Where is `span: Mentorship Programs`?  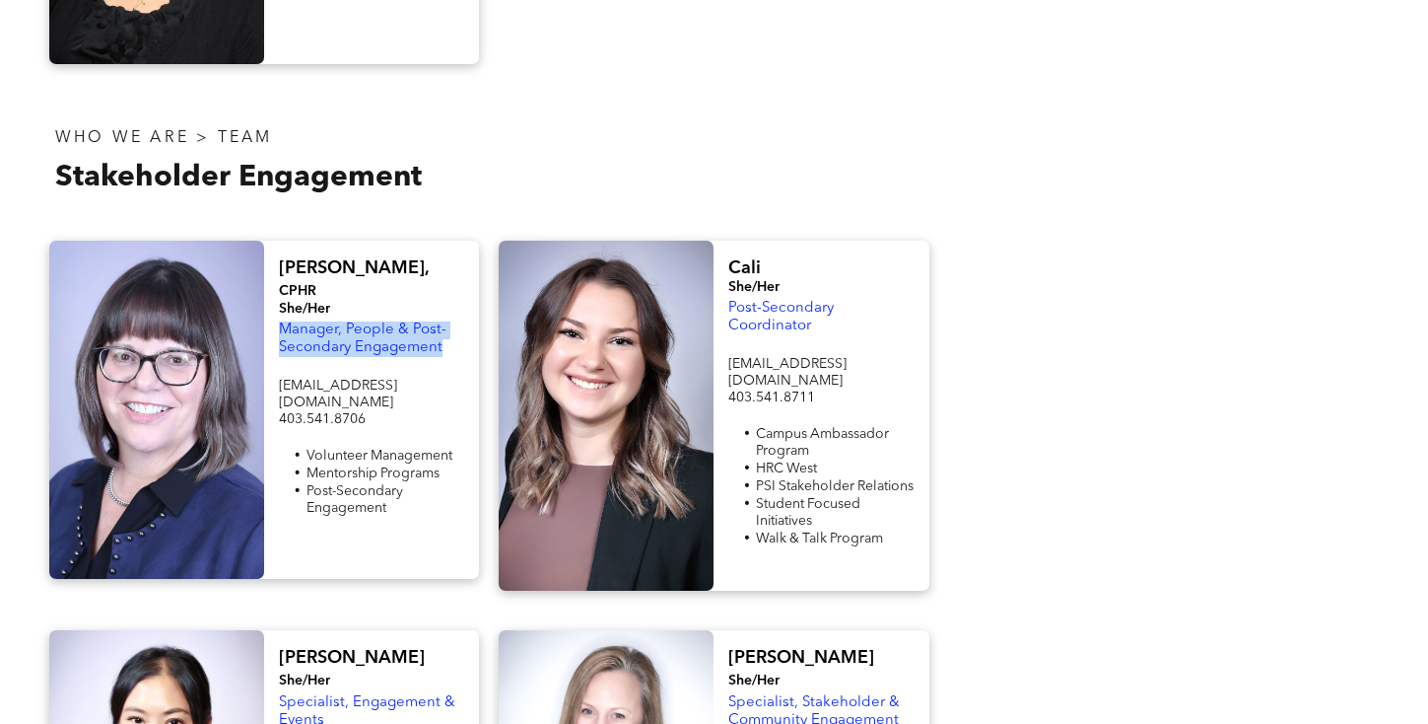 span: Mentorship Programs is located at coordinates (373, 473).